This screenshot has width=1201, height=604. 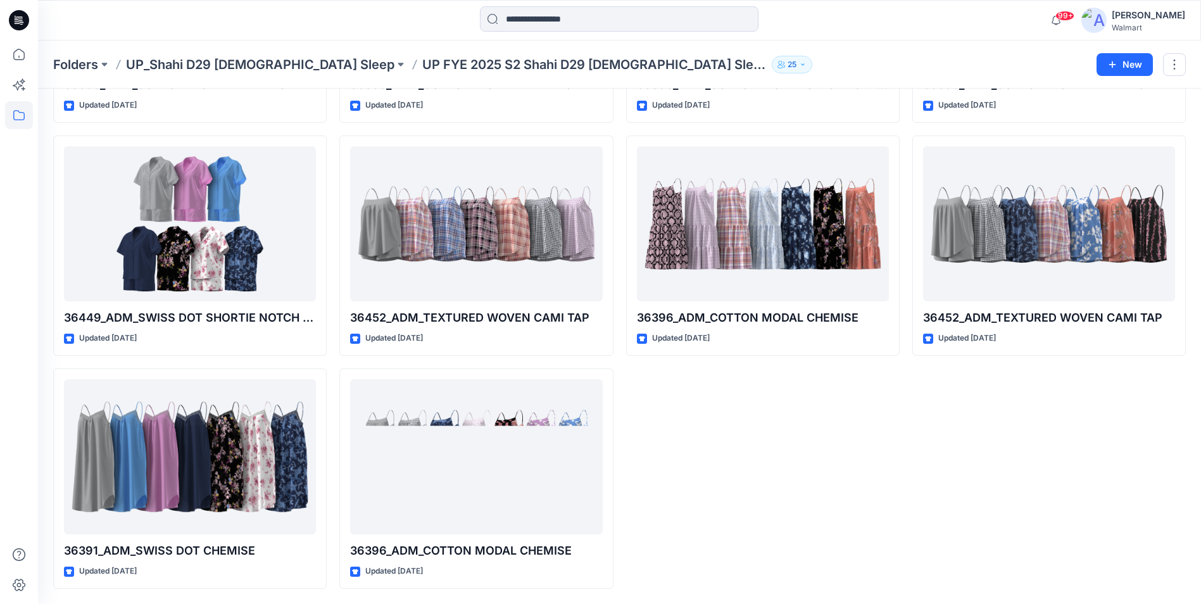 What do you see at coordinates (792, 65) in the screenshot?
I see `p: 25` at bounding box center [792, 65].